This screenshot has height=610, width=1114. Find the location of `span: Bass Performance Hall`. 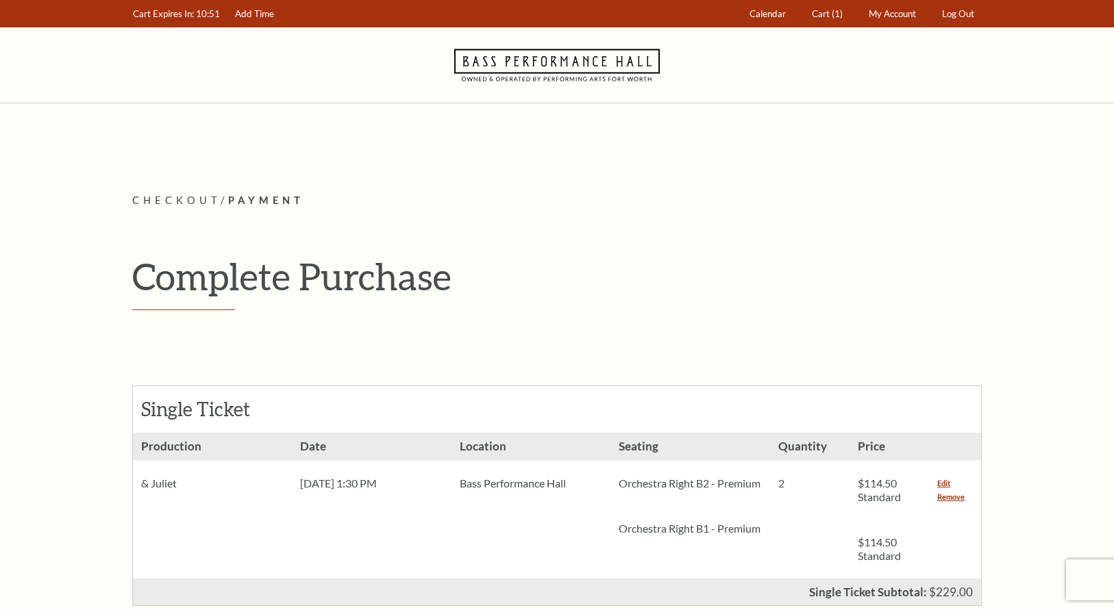

span: Bass Performance Hall is located at coordinates (512, 483).